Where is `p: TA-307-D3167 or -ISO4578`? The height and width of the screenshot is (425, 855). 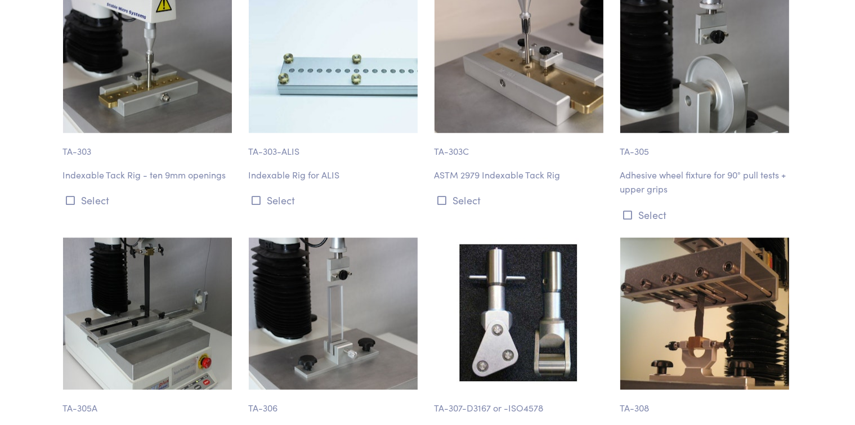
p: TA-307-D3167 or -ISO4578 is located at coordinates (521, 402).